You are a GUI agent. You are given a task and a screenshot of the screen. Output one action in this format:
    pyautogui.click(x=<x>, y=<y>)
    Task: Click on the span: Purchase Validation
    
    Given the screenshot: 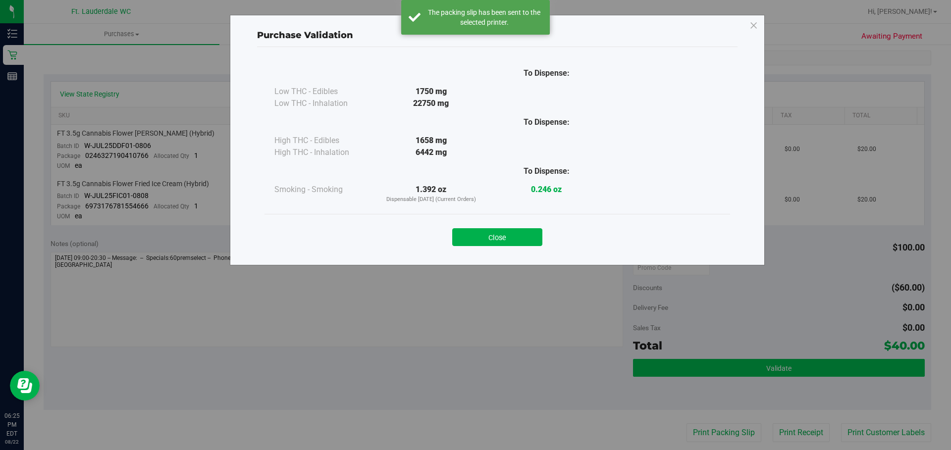 What is the action you would take?
    pyautogui.click(x=305, y=35)
    